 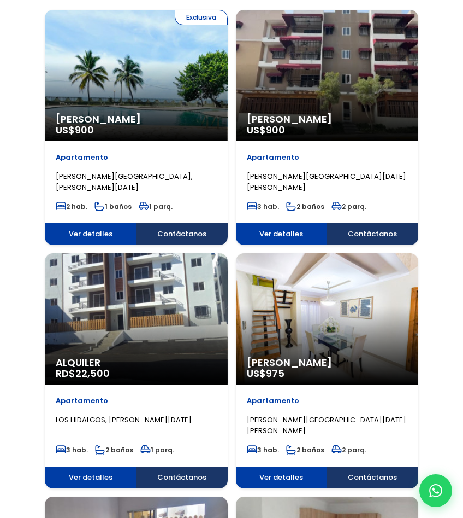 I want to click on span: RD$, so click(x=83, y=373).